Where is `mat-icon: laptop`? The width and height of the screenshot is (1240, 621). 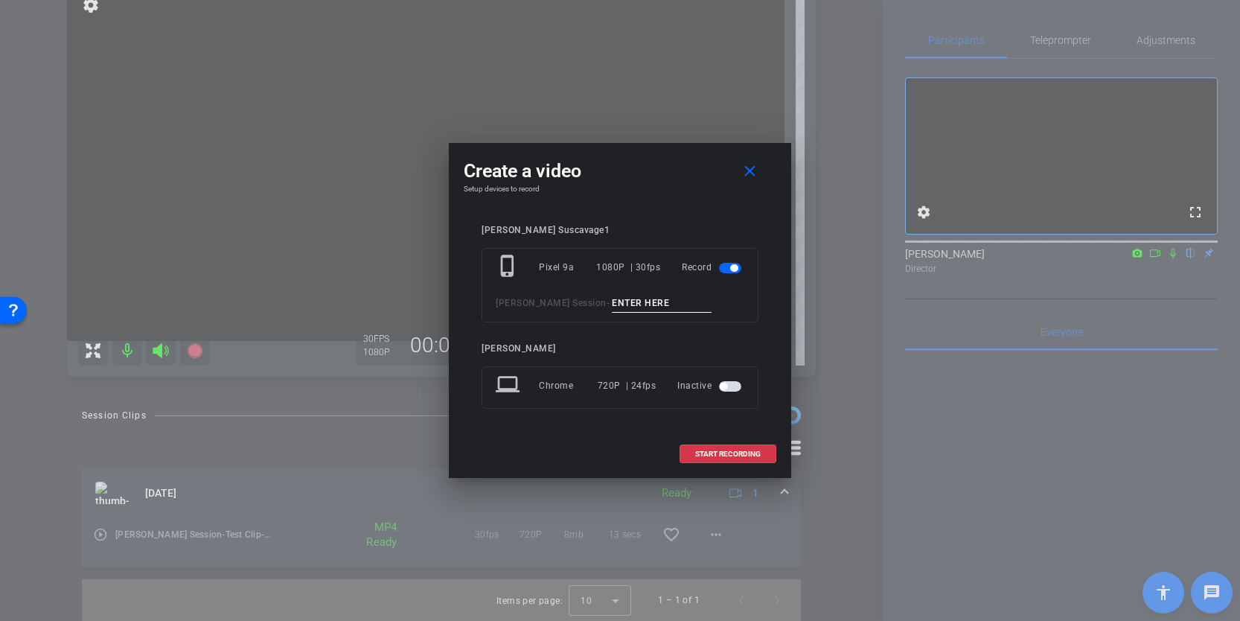 mat-icon: laptop is located at coordinates (509, 385).